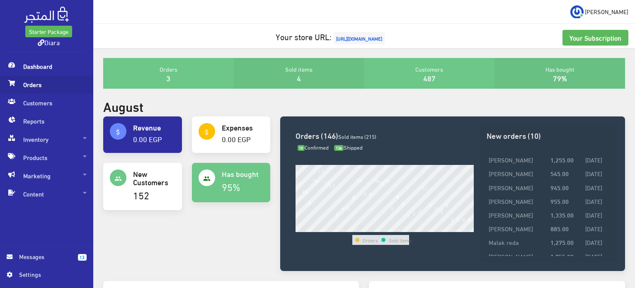 The image size is (635, 288). I want to click on div: Sold items, so click(299, 73).